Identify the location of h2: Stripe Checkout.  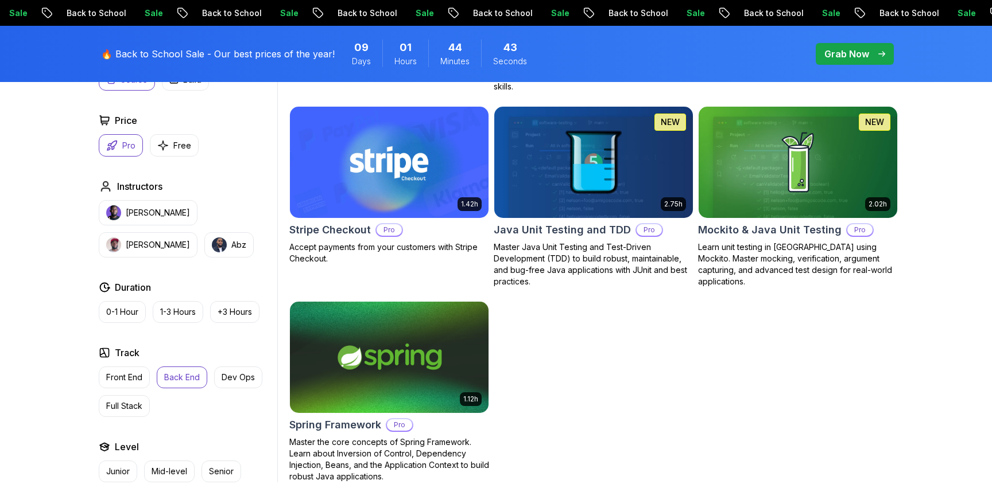
(330, 230).